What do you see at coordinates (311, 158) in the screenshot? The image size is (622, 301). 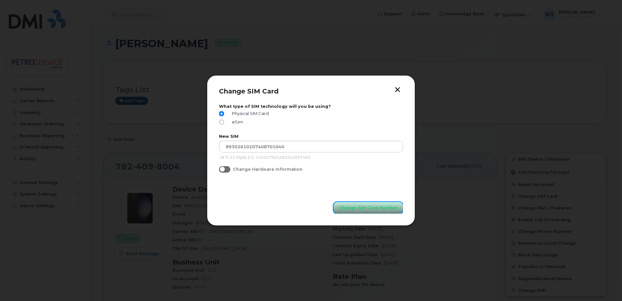 I see `p: 18 To 22 Digits, E.G. 410327925283202837463` at bounding box center [311, 158].